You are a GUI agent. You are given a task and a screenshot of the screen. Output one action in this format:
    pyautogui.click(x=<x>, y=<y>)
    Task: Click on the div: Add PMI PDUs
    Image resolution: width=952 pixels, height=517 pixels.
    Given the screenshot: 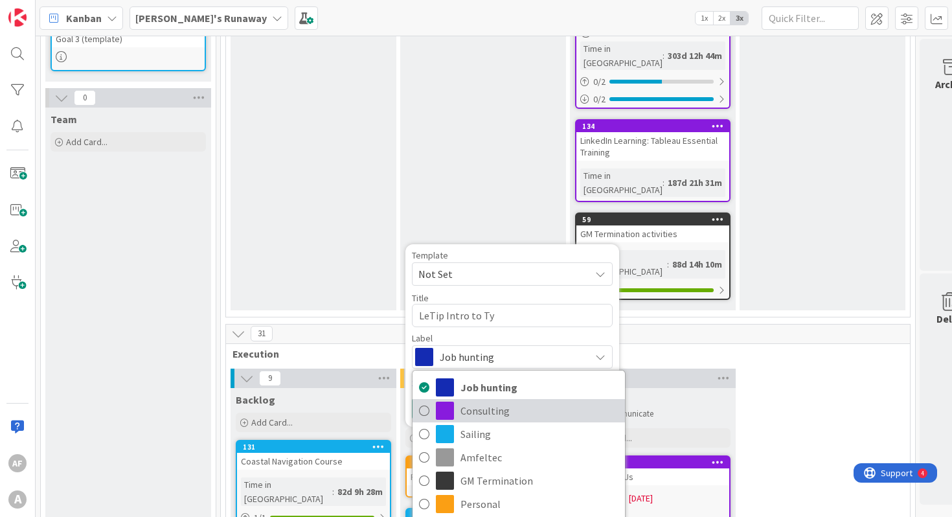 What is the action you would take?
    pyautogui.click(x=652, y=476)
    